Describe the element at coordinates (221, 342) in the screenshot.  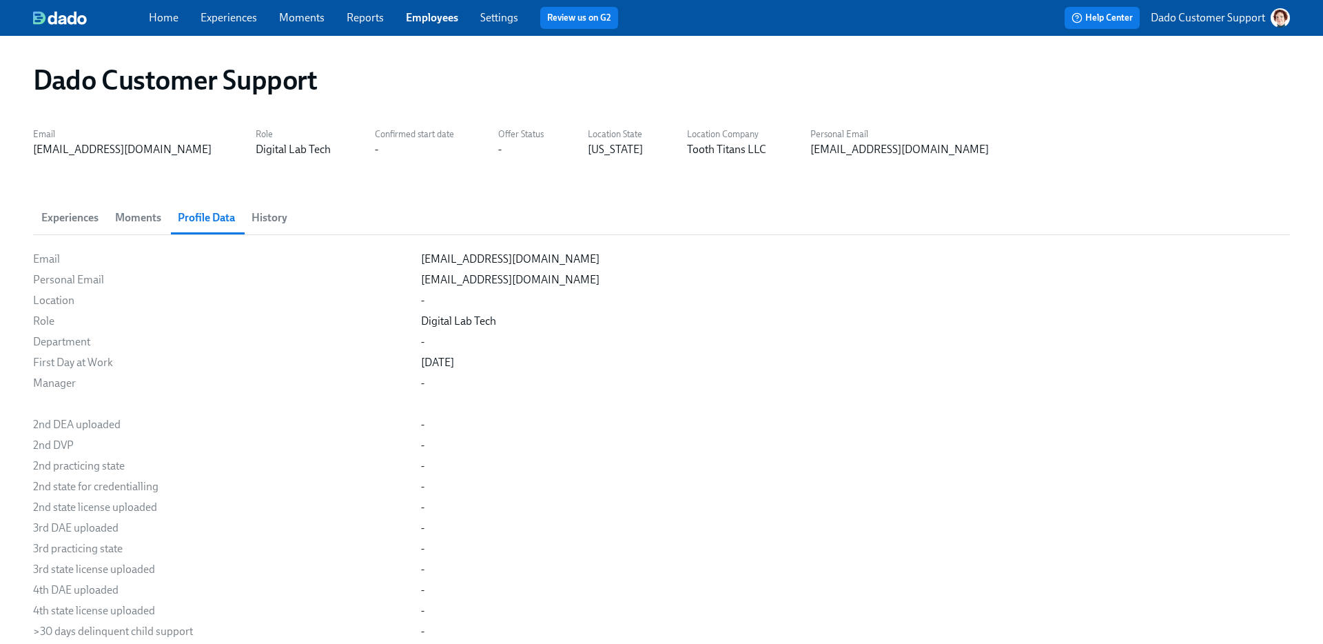
I see `div: Department` at that location.